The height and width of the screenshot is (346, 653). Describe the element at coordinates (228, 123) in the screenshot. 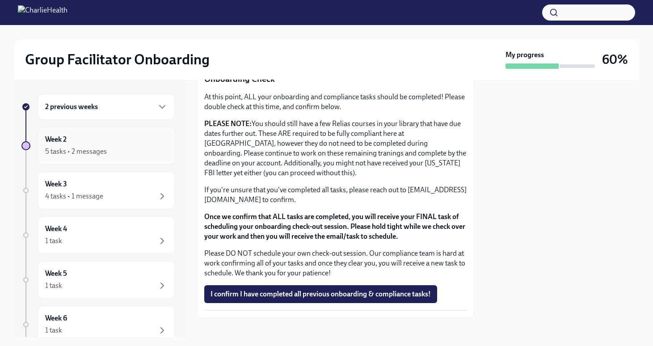

I see `strong: PLEASE NOTE:` at that location.